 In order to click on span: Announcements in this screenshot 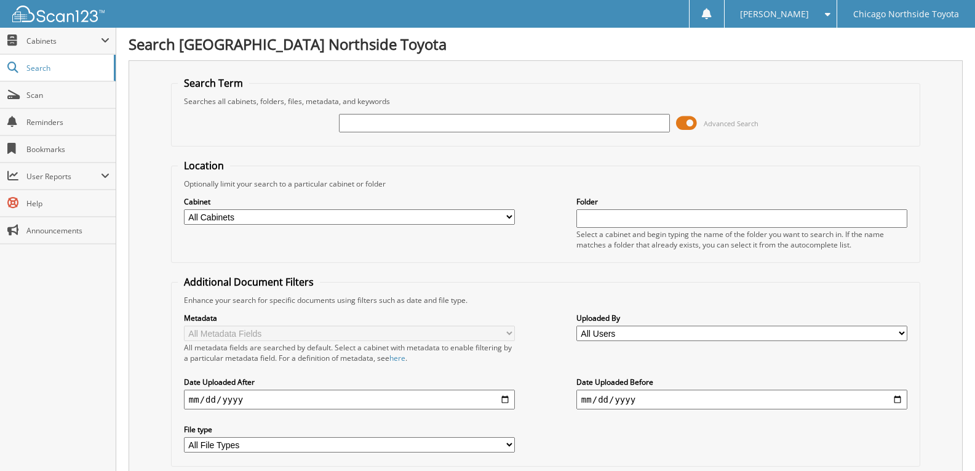, I will do `click(68, 230)`.